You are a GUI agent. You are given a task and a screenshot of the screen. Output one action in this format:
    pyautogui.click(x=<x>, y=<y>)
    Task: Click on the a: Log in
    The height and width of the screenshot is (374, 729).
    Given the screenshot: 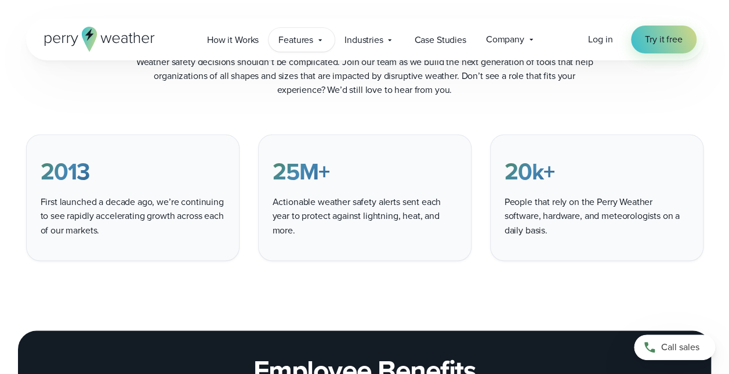 What is the action you would take?
    pyautogui.click(x=600, y=39)
    